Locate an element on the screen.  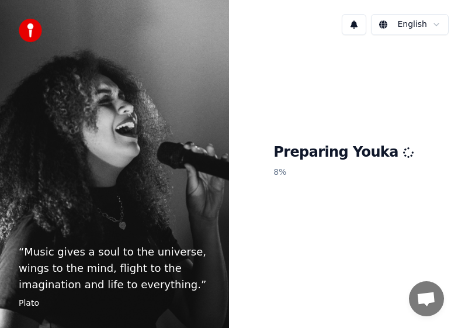
footer: Plato is located at coordinates (115, 303).